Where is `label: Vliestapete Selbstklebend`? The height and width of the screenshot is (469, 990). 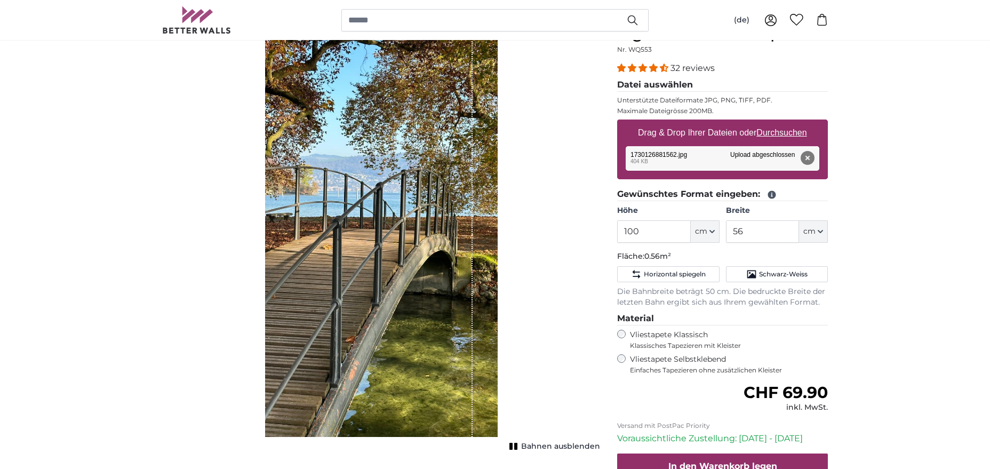 label: Vliestapete Selbstklebend is located at coordinates (728, 364).